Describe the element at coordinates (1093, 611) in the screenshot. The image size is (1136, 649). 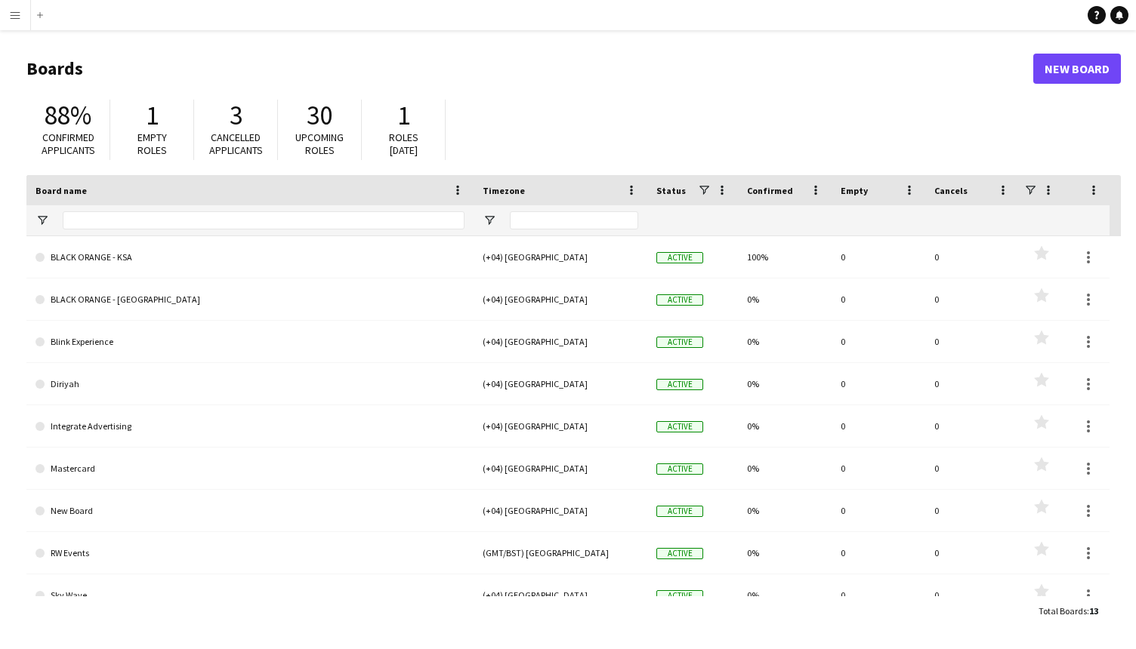
I see `span: 13` at that location.